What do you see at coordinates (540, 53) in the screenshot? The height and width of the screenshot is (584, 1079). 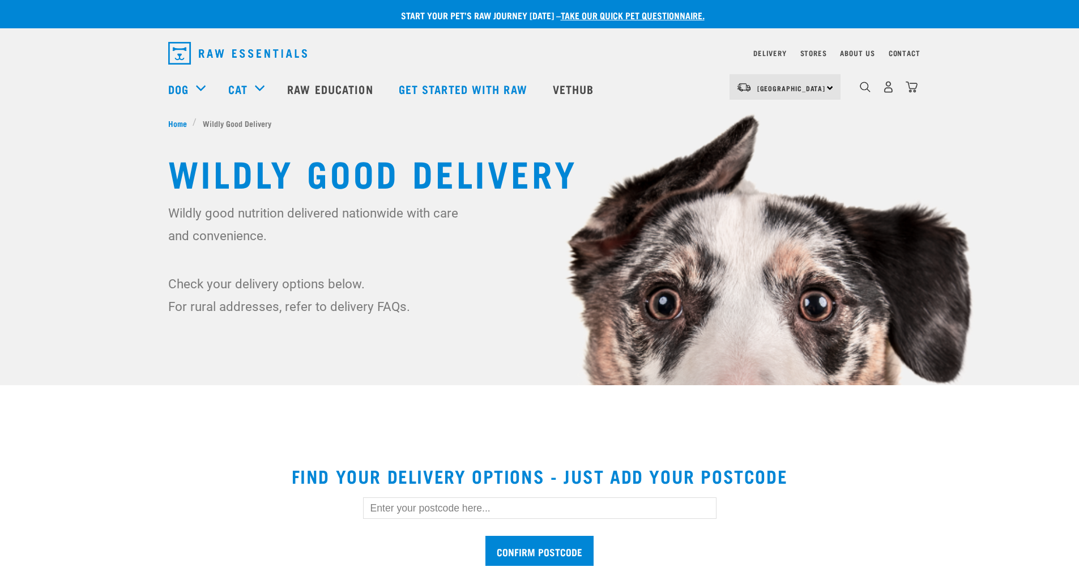 I see `nav: dropdown navigation` at bounding box center [540, 53].